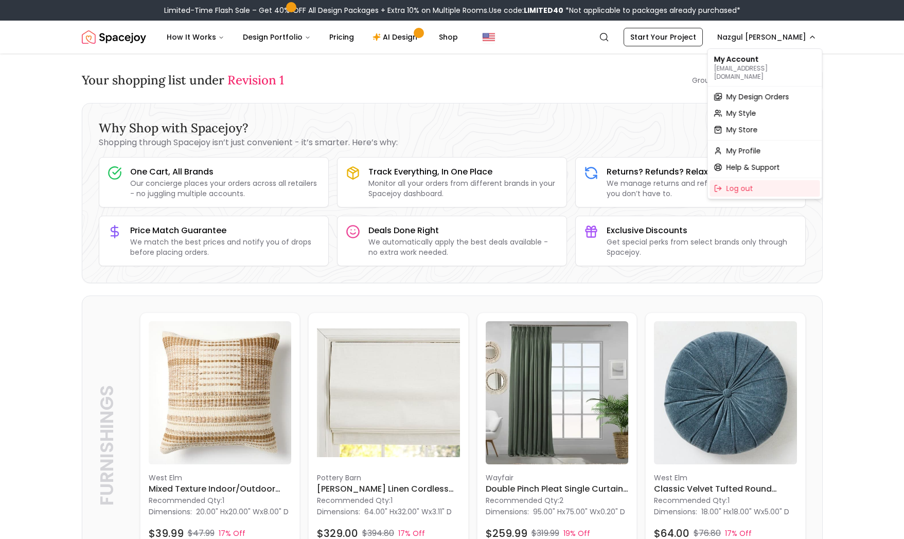 This screenshot has width=904, height=539. Describe the element at coordinates (742, 113) in the screenshot. I see `span: My Style` at that location.